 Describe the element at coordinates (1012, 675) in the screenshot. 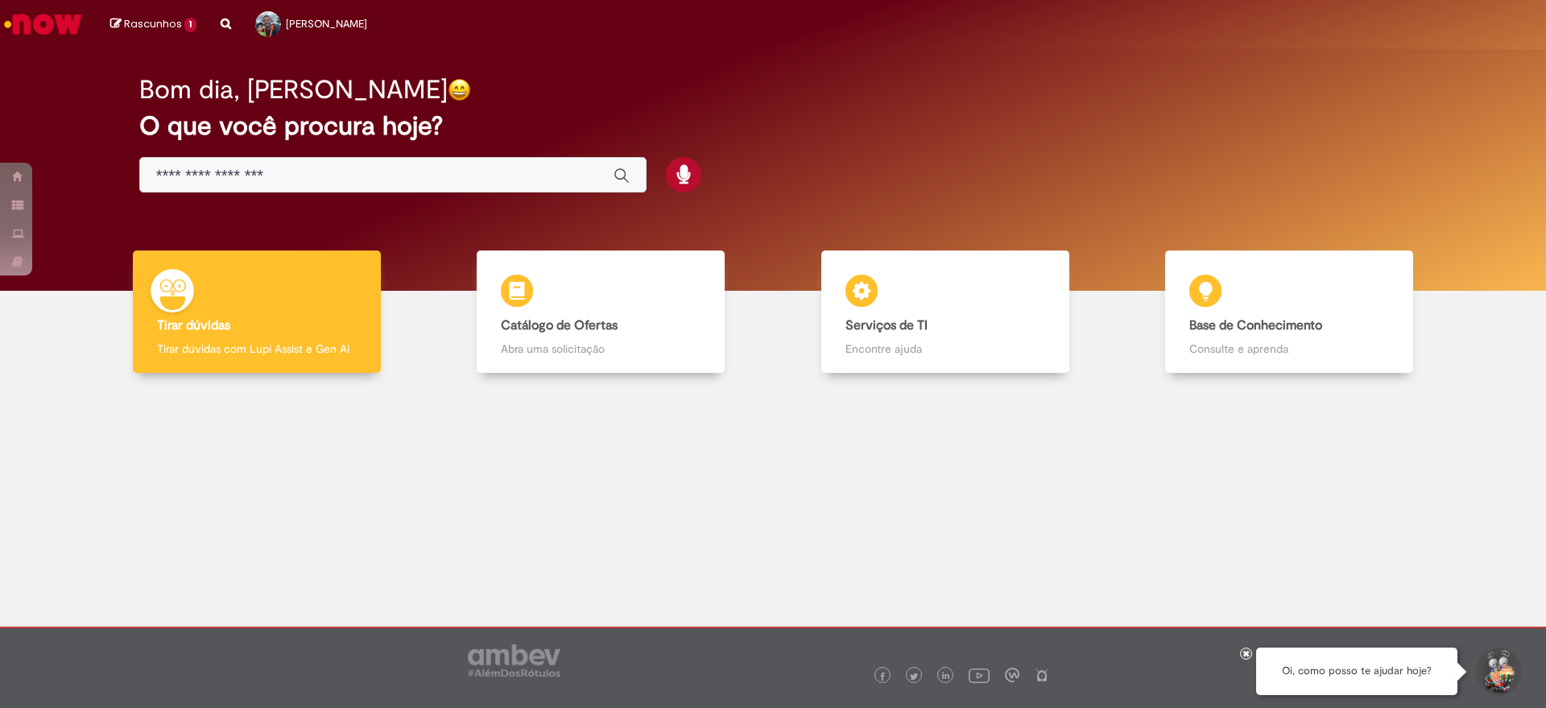

I see `img: logo_footer_workplace.png` at that location.